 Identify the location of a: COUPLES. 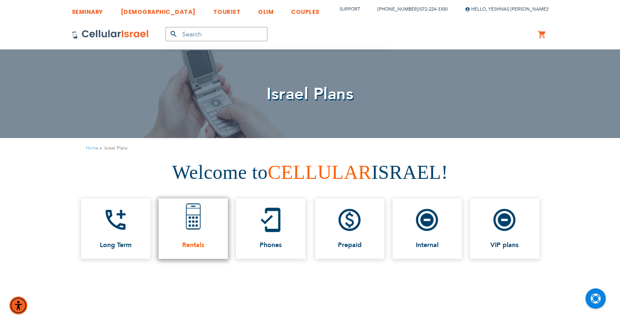
(305, 9).